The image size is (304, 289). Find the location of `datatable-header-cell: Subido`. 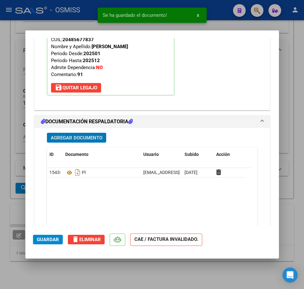

datatable-header-cell: Subido is located at coordinates (198, 154).